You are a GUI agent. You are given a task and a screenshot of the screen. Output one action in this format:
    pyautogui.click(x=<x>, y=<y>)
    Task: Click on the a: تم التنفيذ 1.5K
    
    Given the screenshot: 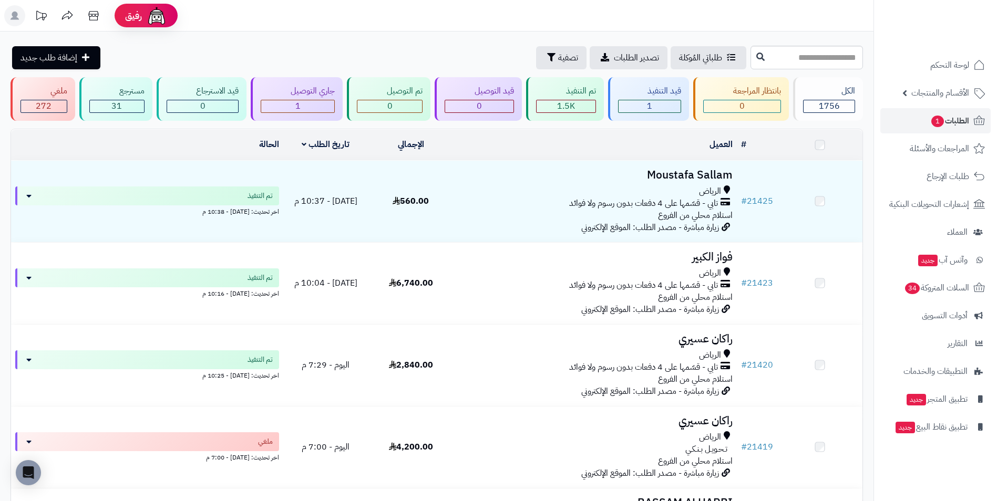 What is the action you would take?
    pyautogui.click(x=565, y=99)
    